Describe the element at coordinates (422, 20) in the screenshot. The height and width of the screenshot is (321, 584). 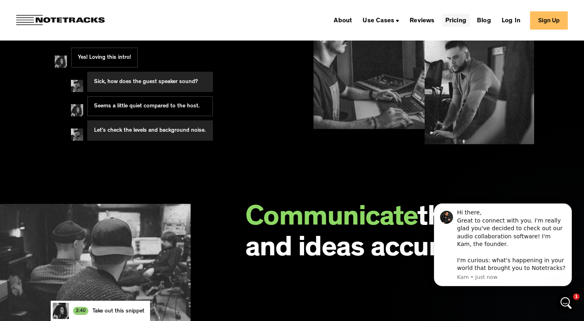
I see `a: Reviews` at that location.